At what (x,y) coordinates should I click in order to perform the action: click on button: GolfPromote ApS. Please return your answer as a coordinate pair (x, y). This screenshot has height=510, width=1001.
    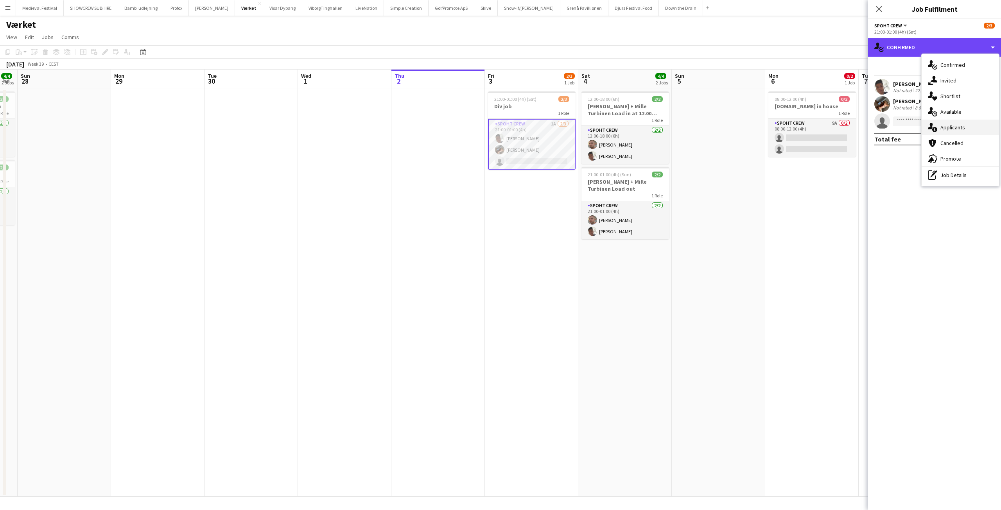
    Looking at the image, I should click on (451, 8).